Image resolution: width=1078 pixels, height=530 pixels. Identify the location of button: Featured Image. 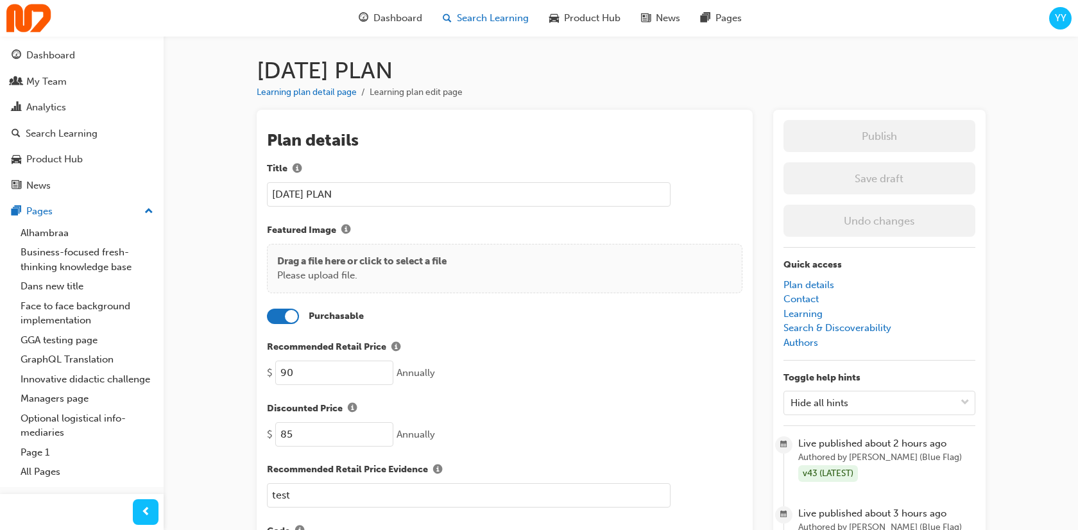
(346, 230).